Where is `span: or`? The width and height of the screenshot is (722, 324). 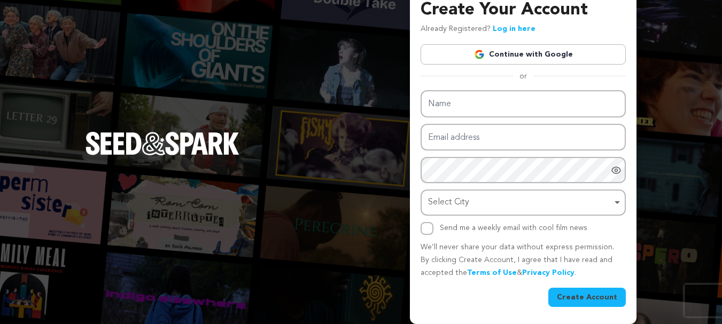 span: or is located at coordinates (523, 76).